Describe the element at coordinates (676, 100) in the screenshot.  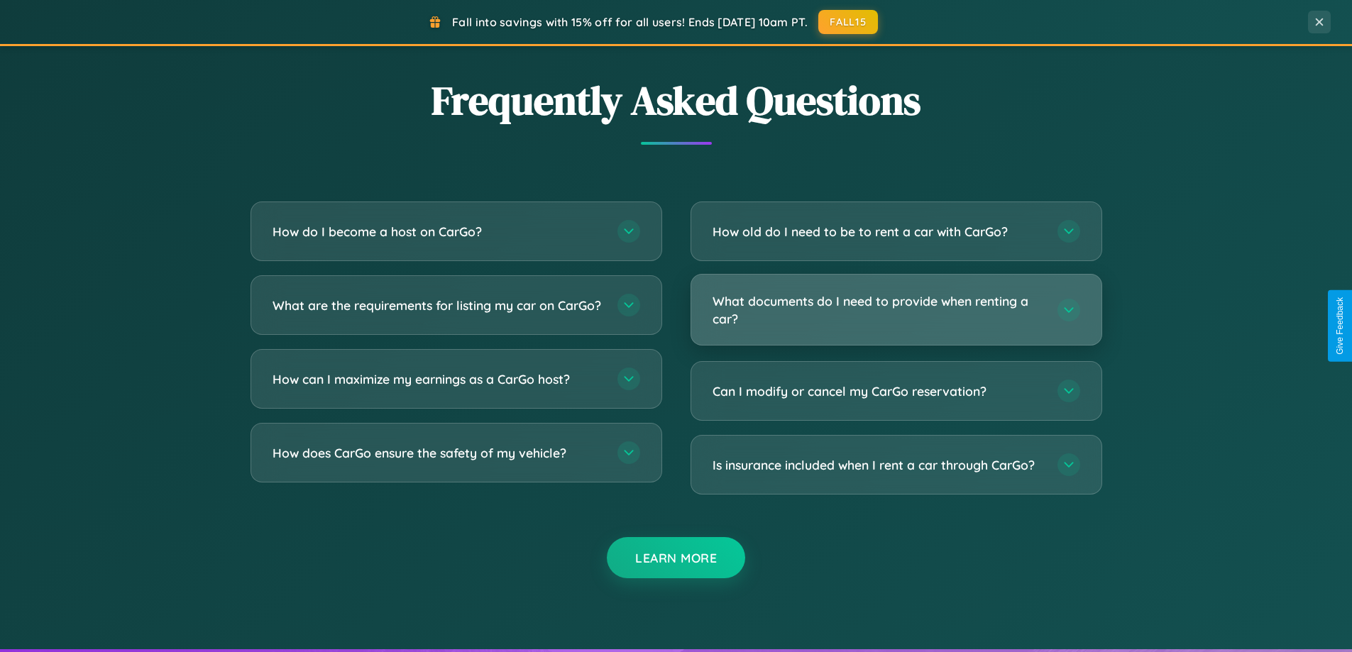
I see `h2: Frequently Asked Questions` at that location.